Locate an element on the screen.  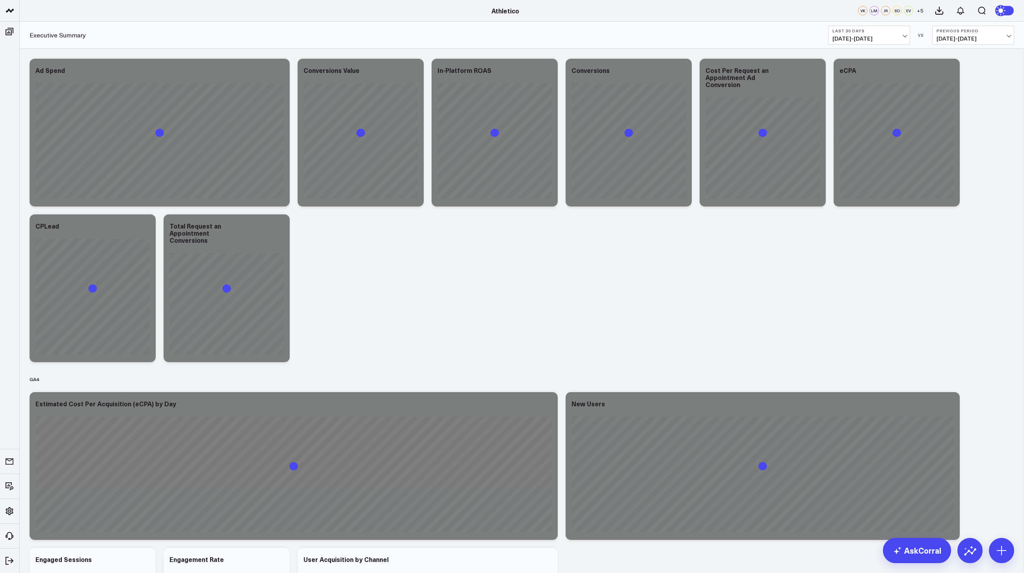
div: CPLead is located at coordinates (47, 226).